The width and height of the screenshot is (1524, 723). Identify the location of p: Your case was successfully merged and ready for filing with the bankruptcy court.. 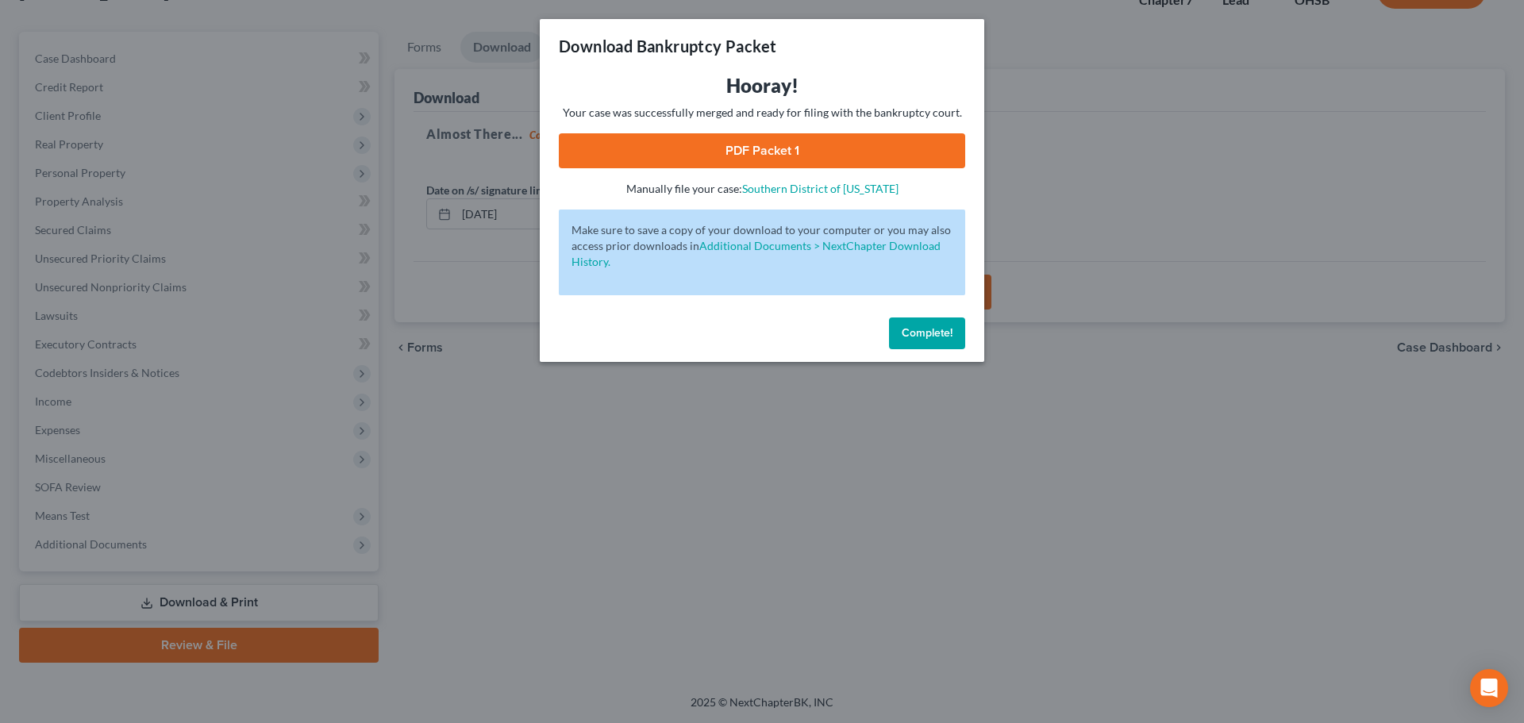
(762, 113).